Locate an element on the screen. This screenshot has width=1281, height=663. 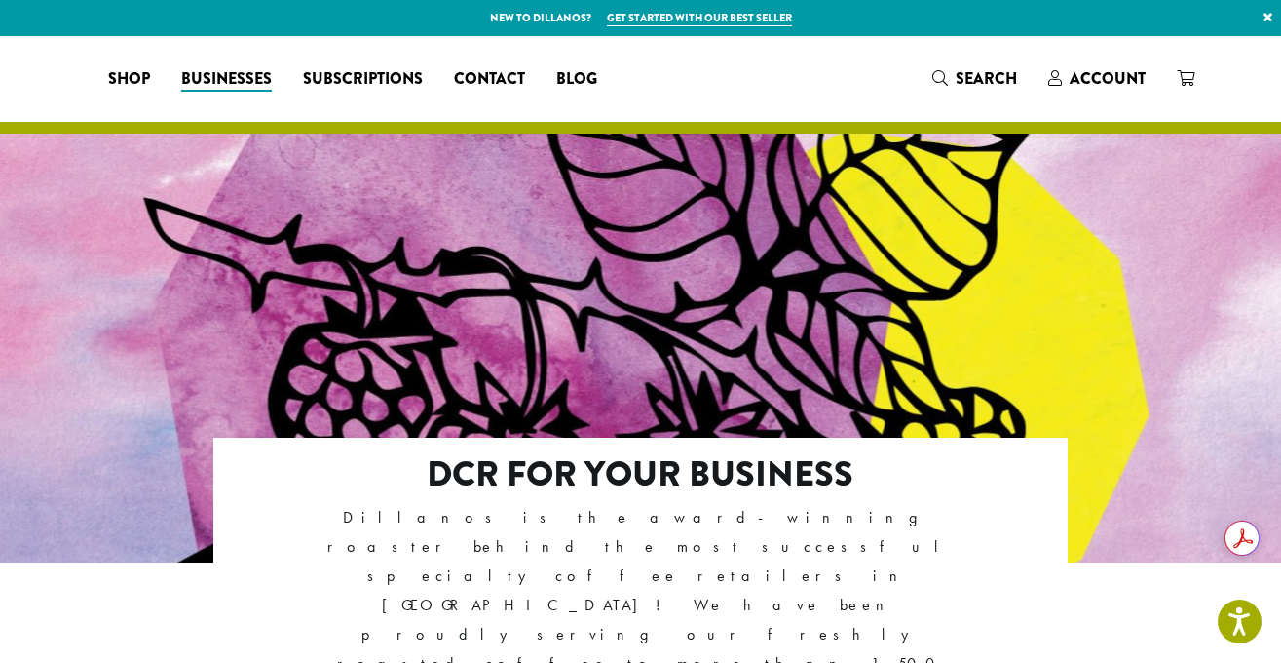
span: Contact is located at coordinates (489, 79).